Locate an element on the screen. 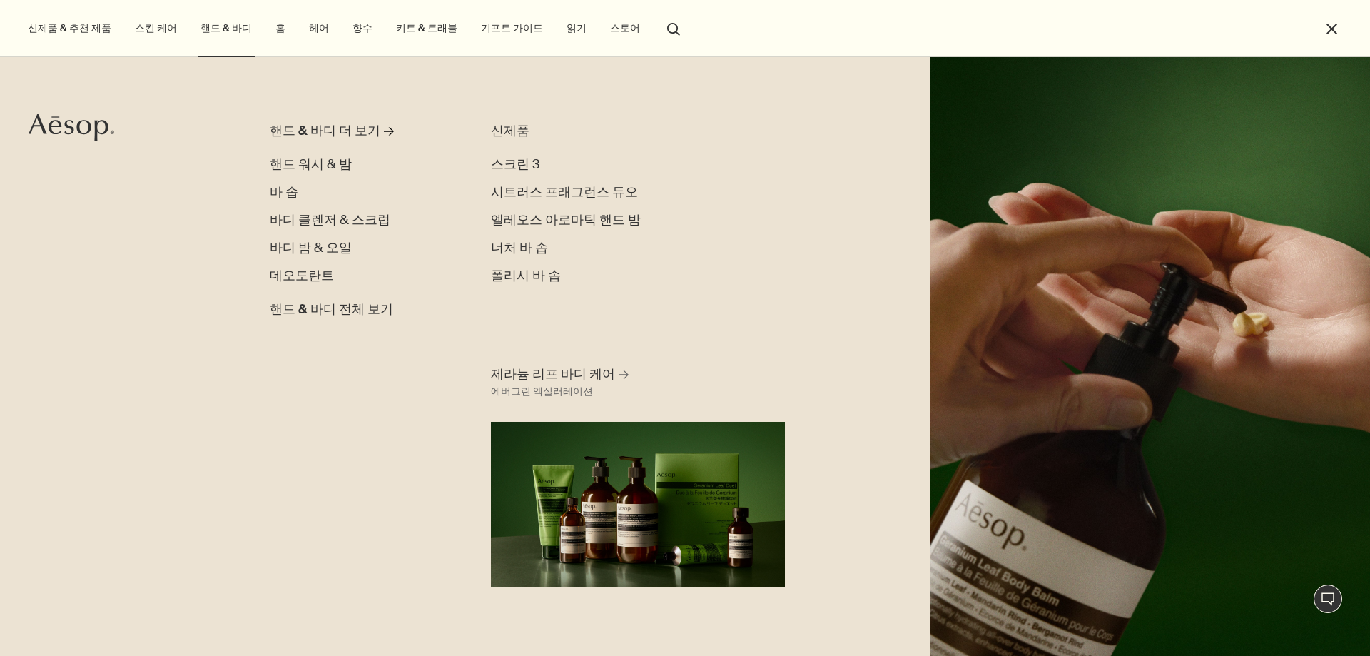 The image size is (1370, 656). span: 제라늄 리프 바디 케어 is located at coordinates (553, 374).